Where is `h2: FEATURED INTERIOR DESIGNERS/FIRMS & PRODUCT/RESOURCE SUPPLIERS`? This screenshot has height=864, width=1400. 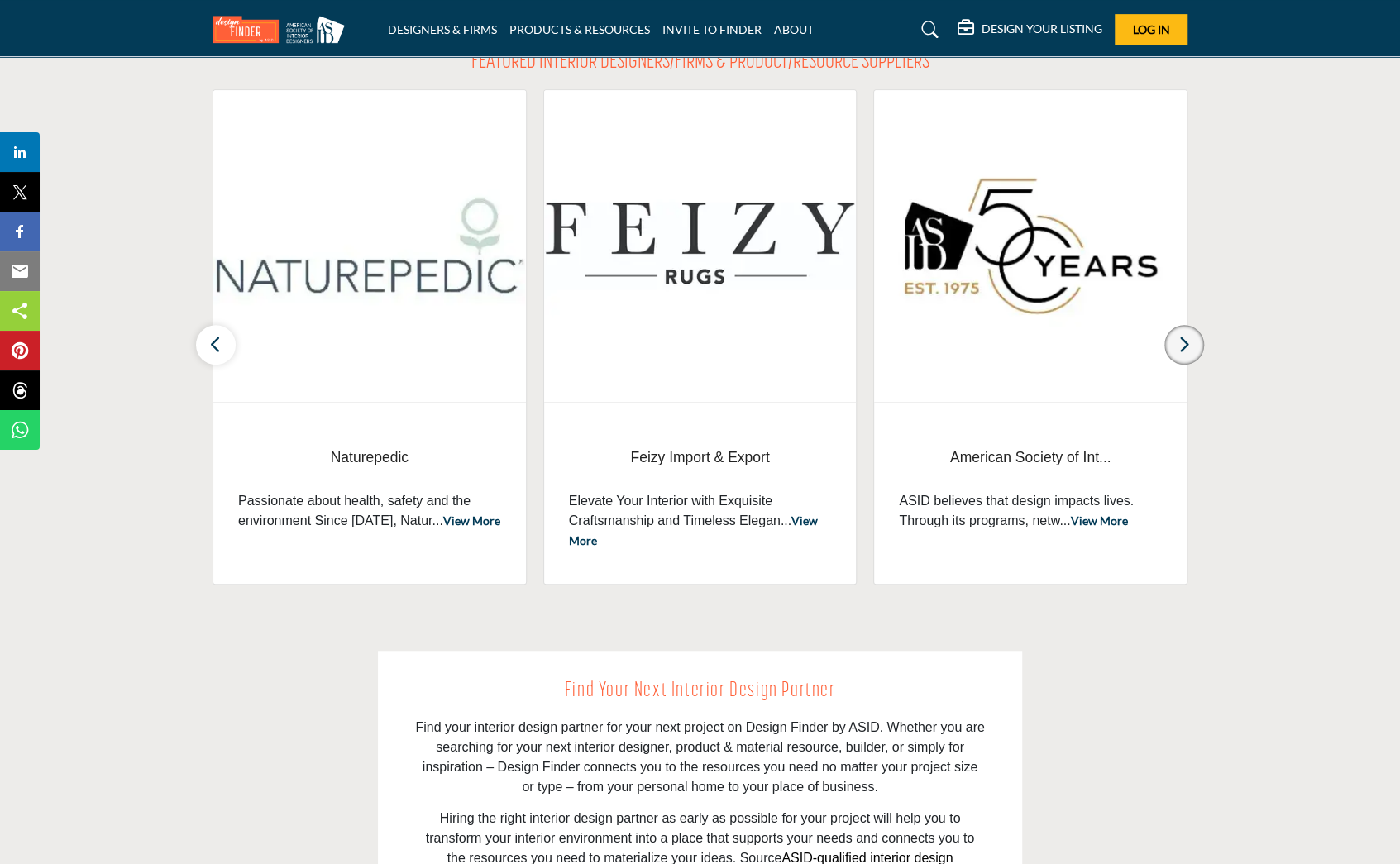 h2: FEATURED INTERIOR DESIGNERS/FIRMS & PRODUCT/RESOURCE SUPPLIERS is located at coordinates (700, 63).